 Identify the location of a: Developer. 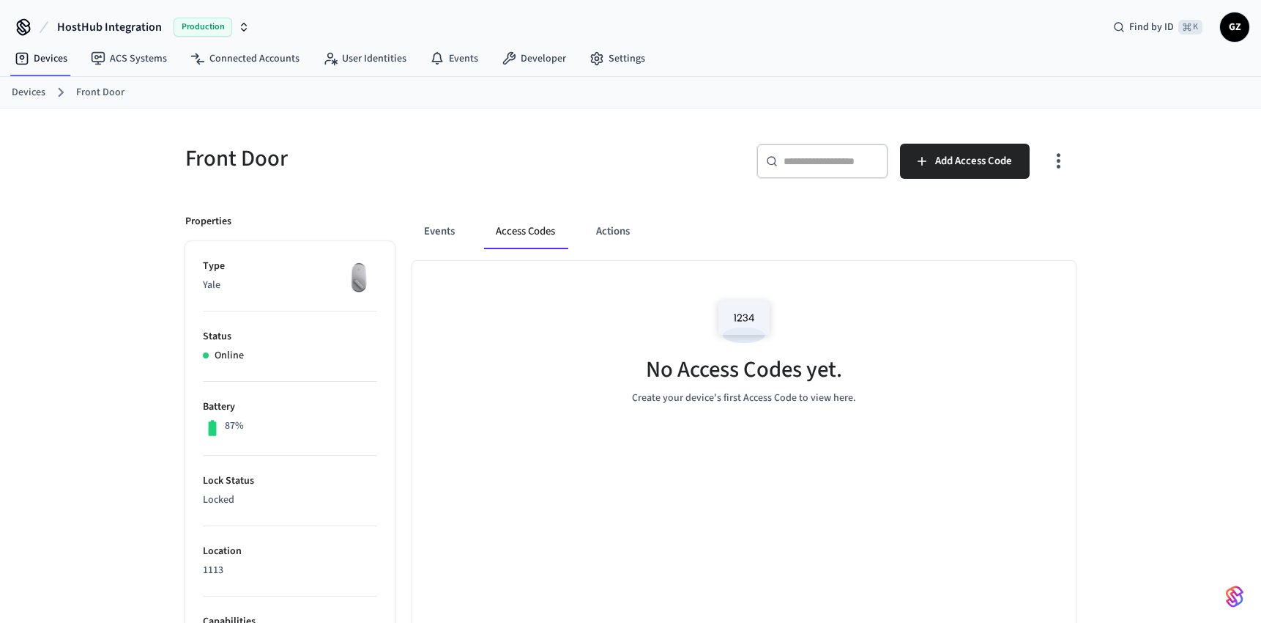
(534, 59).